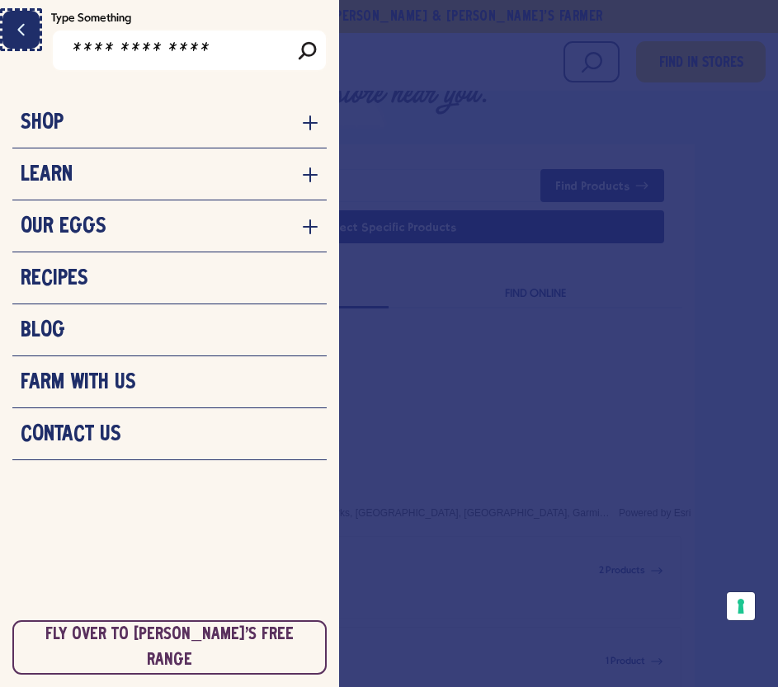 Image resolution: width=778 pixels, height=687 pixels. I want to click on a: Shop, so click(169, 123).